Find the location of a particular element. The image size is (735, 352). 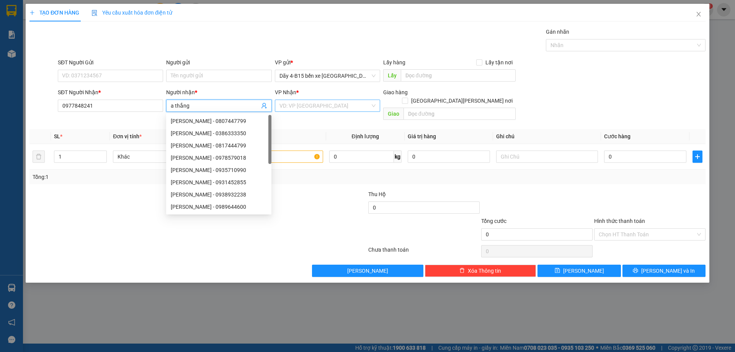

div: THANH BÌNH - 0938932238 is located at coordinates (219, 194).